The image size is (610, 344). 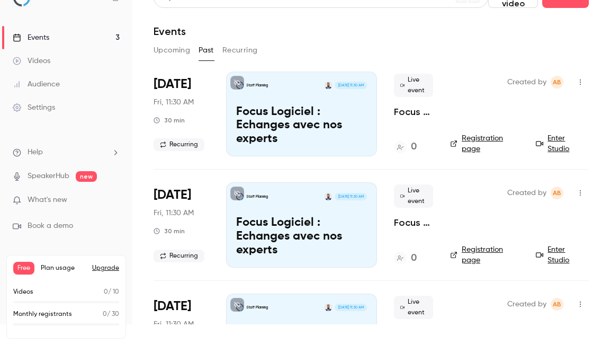 What do you see at coordinates (47, 200) in the screenshot?
I see `span: What's new` at bounding box center [47, 200].